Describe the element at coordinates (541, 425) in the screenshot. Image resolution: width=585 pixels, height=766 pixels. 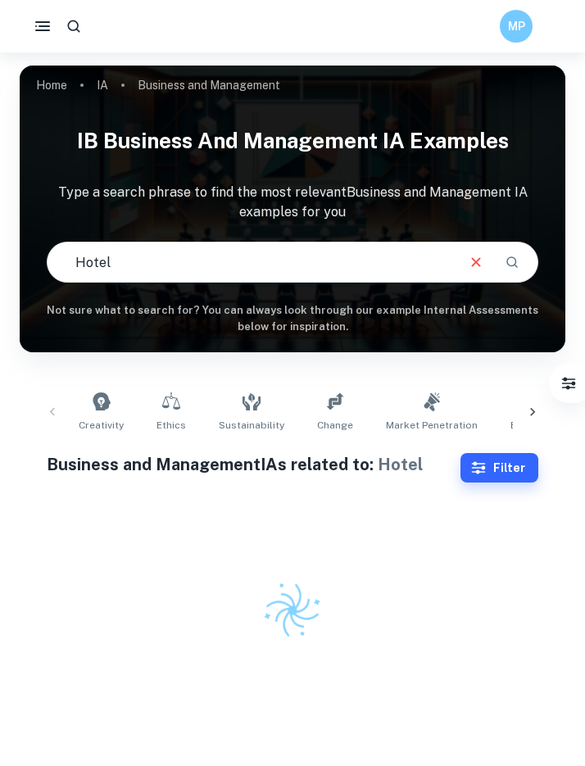
I see `span: Brand Image` at that location.